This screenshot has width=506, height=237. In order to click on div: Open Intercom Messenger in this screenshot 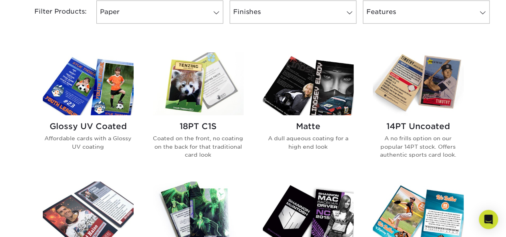, I will do `click(489, 220)`.